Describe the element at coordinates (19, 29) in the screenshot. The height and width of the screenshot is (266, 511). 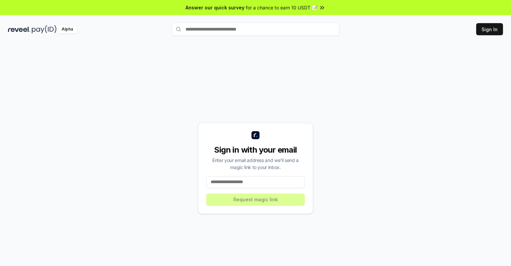
I see `img: reveel_dark` at that location.